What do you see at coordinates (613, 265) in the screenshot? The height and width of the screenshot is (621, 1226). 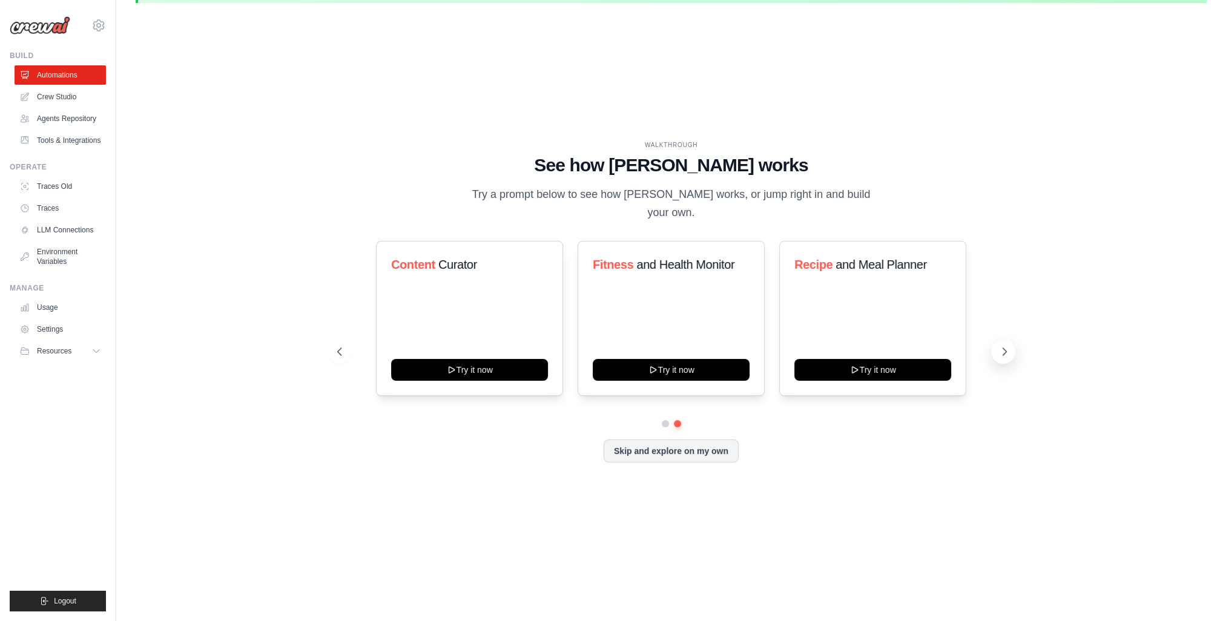 I see `span: Fitness` at bounding box center [613, 265].